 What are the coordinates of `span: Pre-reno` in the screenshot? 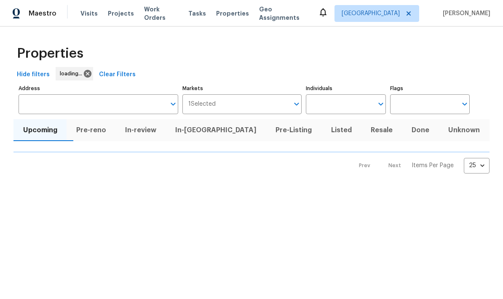 It's located at (91, 130).